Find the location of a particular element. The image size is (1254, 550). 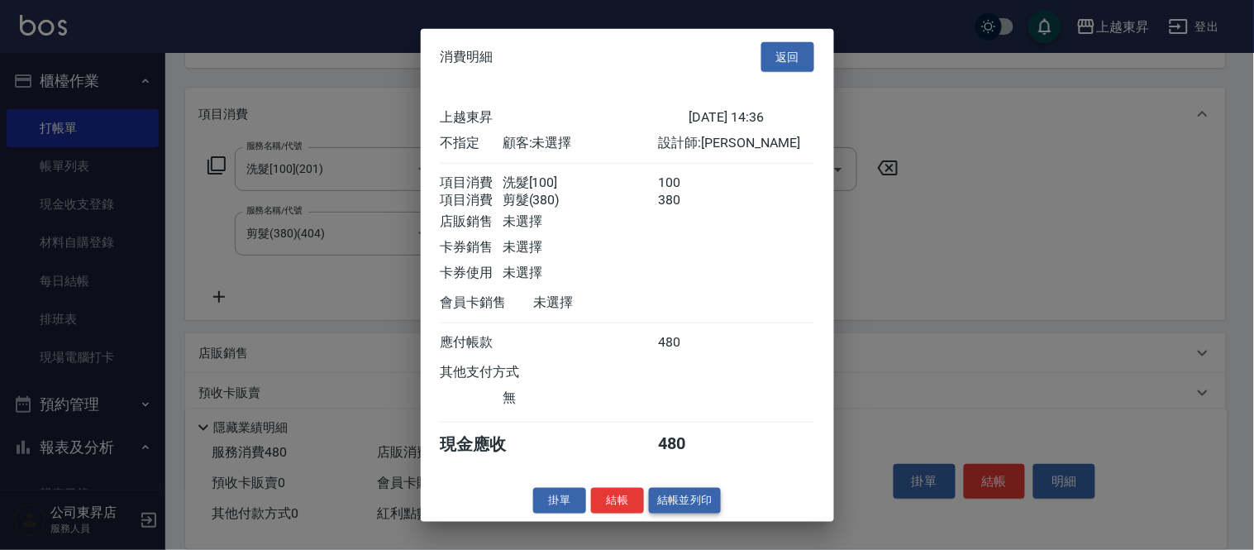

button: 結帳並列印 is located at coordinates (684, 500).